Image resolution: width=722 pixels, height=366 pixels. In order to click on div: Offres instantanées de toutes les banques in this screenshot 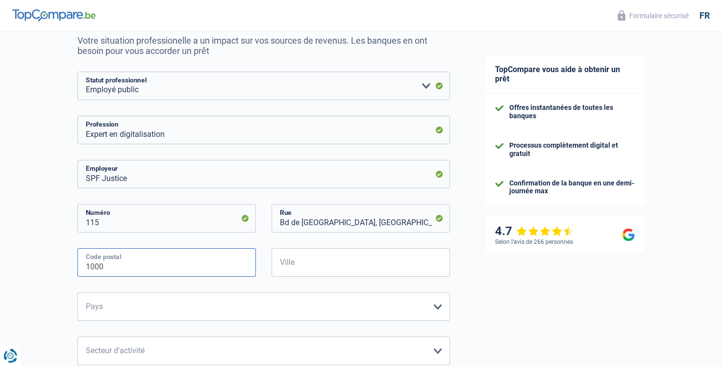, I will do `click(572, 112)`.